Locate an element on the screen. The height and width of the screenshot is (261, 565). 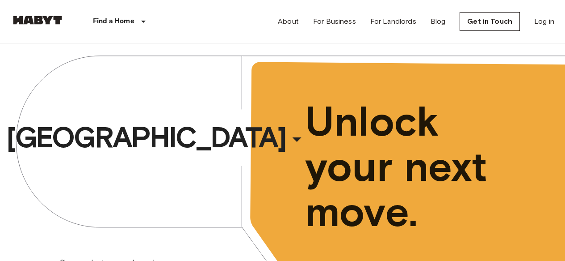
a: Get in Touch is located at coordinates (490, 21).